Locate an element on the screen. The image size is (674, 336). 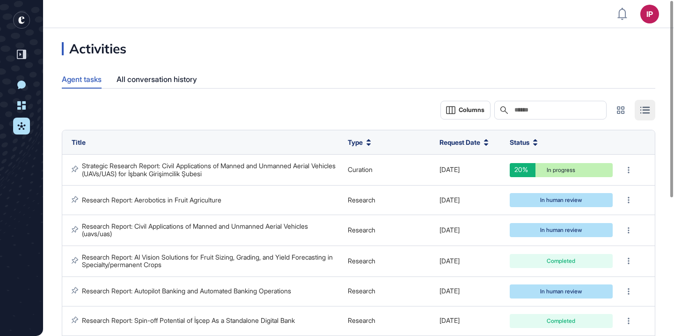
div: Activities is located at coordinates (94, 49).